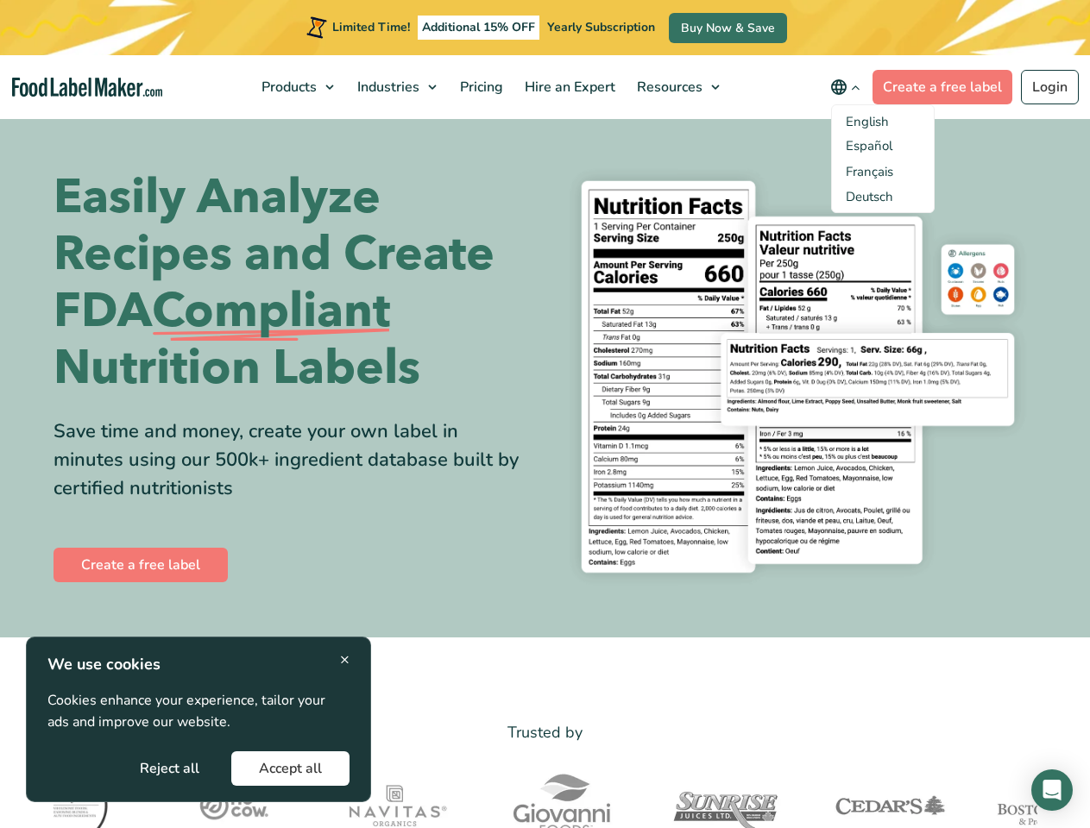  I want to click on a: Products, so click(297, 87).